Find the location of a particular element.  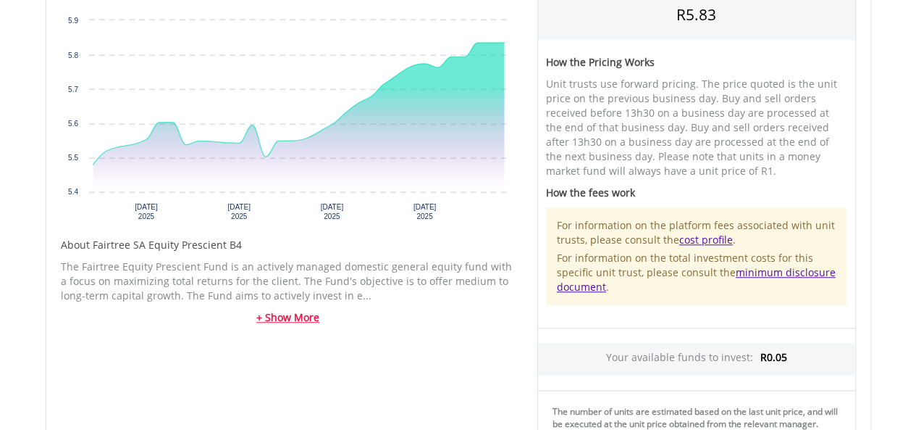

text: 5.4 is located at coordinates (73, 191).